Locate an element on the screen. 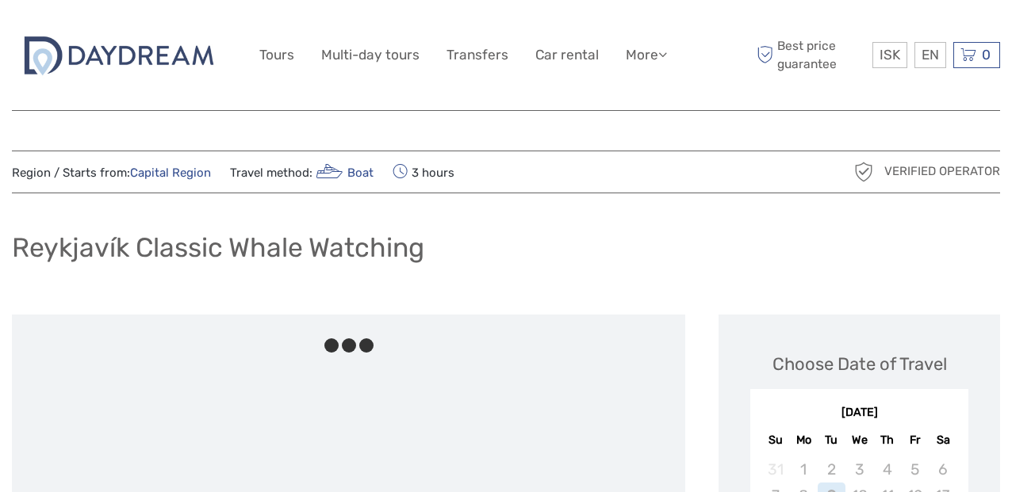 The image size is (1012, 492). div: Not available Sunday, August 31st, 2025 is located at coordinates (775, 469).